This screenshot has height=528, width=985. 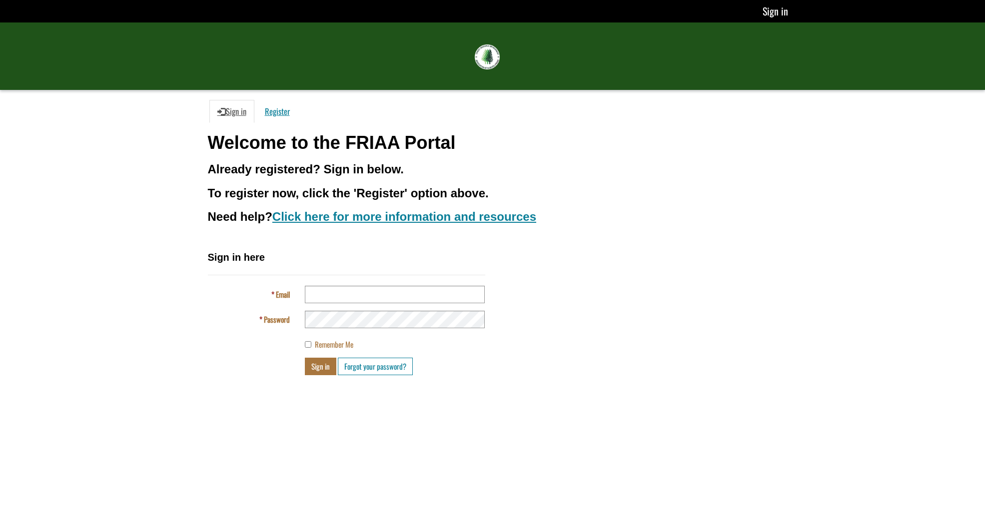 What do you see at coordinates (236, 257) in the screenshot?
I see `span: Sign in here` at bounding box center [236, 257].